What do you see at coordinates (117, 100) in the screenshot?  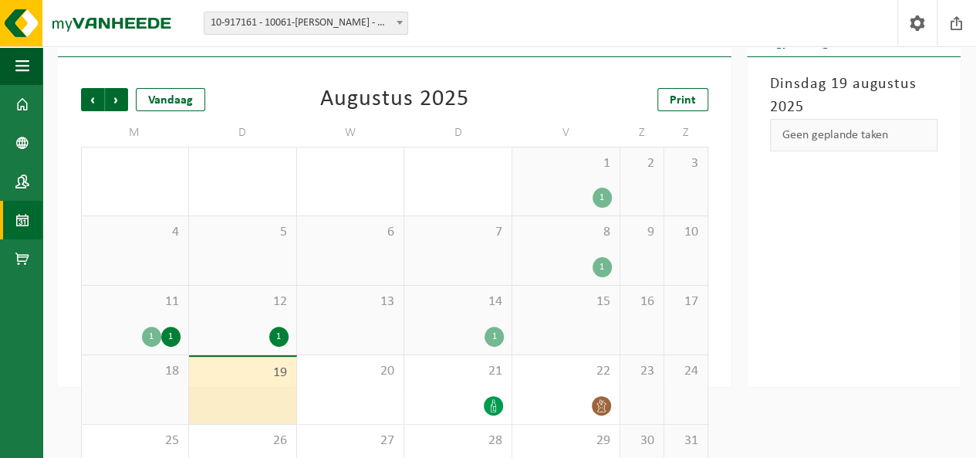 I see `span: Volgende` at bounding box center [117, 100].